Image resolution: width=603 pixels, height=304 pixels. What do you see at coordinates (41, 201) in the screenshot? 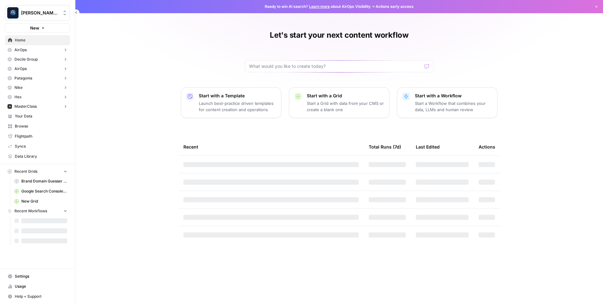
I see `a: New Grid` at bounding box center [41, 201].